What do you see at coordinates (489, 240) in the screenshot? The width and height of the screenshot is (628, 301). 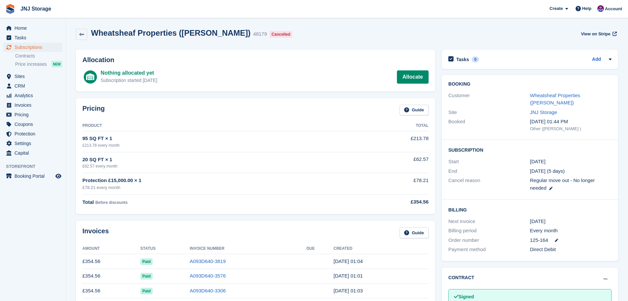 I see `div: Order number` at bounding box center [489, 240].